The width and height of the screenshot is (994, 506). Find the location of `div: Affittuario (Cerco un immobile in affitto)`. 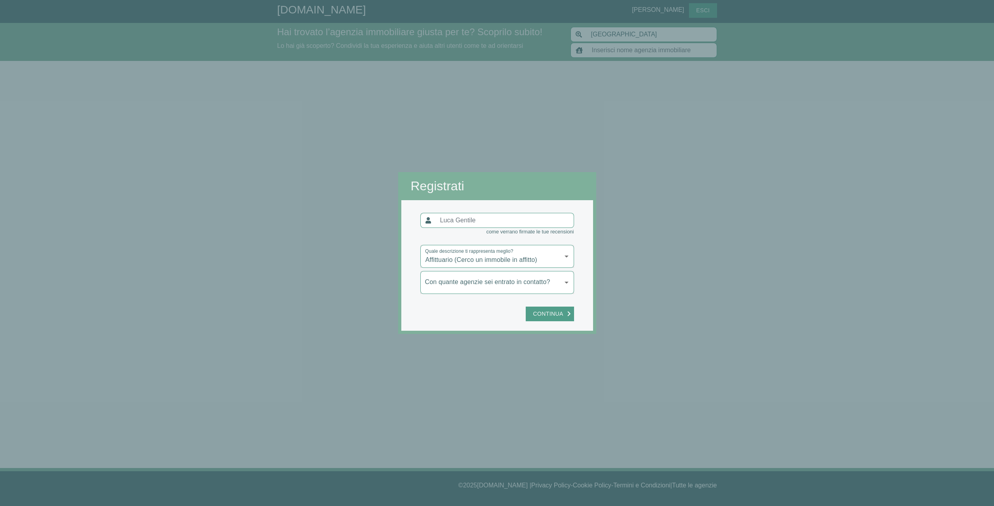

div: Affittuario (Cerco un immobile in affitto) is located at coordinates (497, 257).